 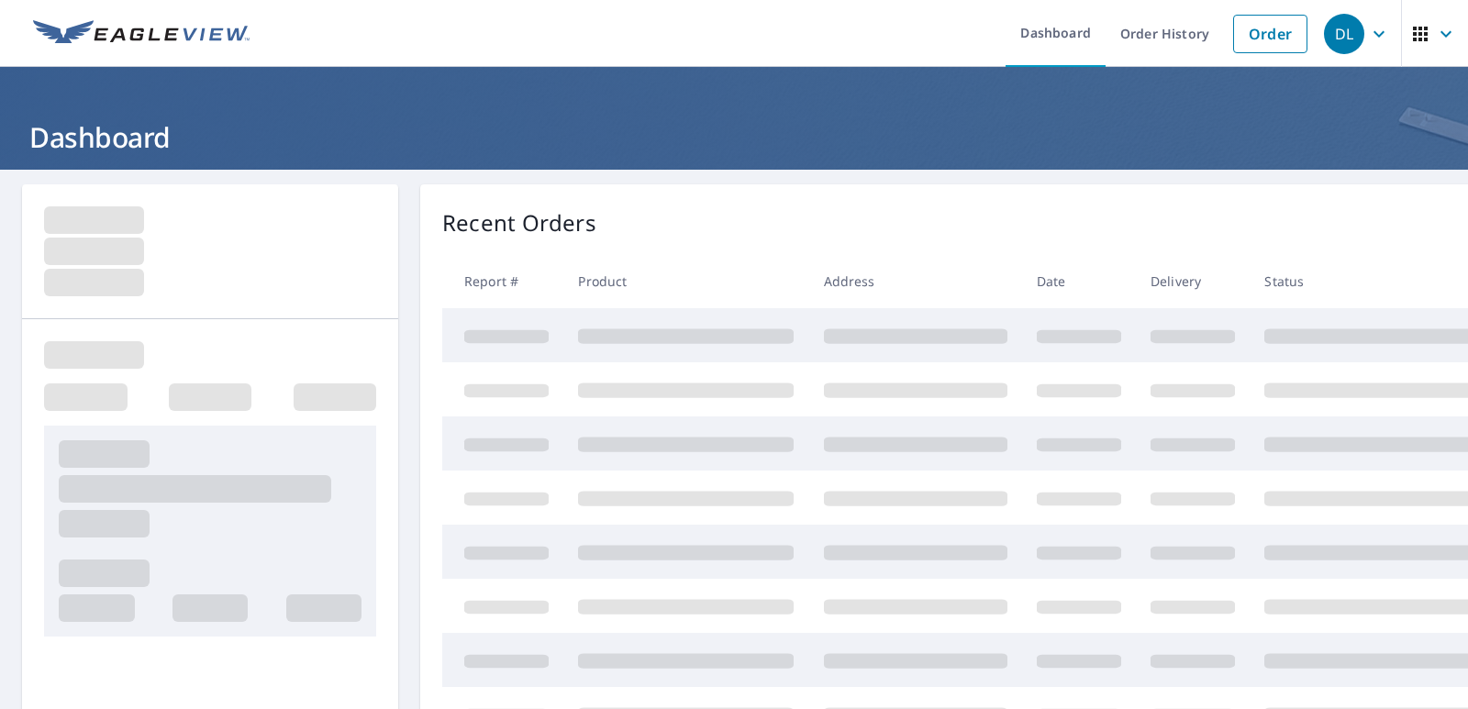 I want to click on div: DL, so click(x=1344, y=34).